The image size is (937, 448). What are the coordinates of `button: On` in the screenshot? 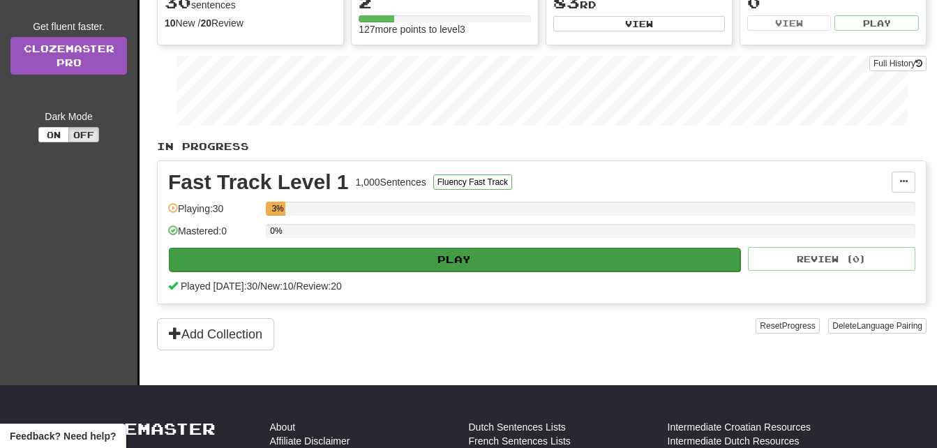 It's located at (54, 135).